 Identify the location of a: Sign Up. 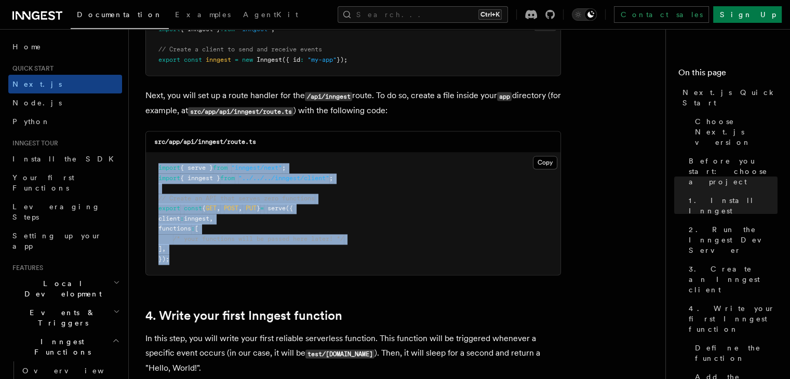
(747, 15).